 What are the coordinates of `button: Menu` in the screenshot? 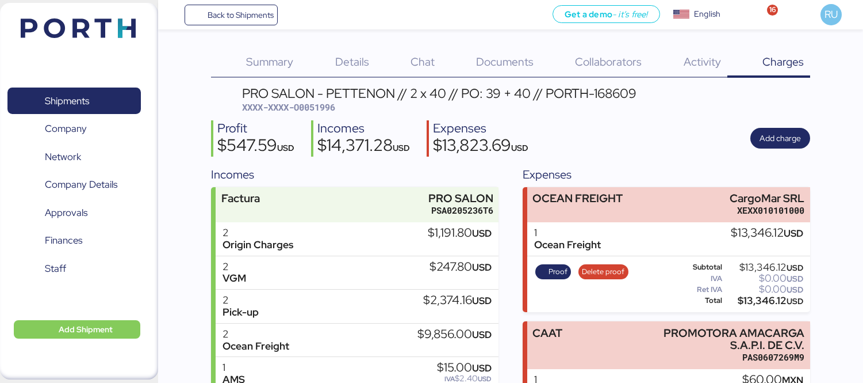 It's located at (175, 15).